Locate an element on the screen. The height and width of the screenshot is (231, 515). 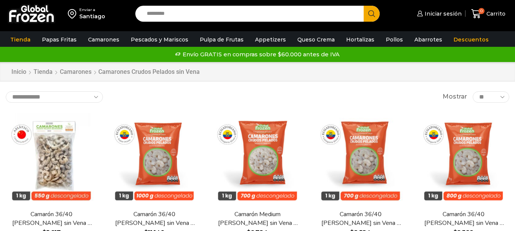
span: Mostrar is located at coordinates (454, 97).